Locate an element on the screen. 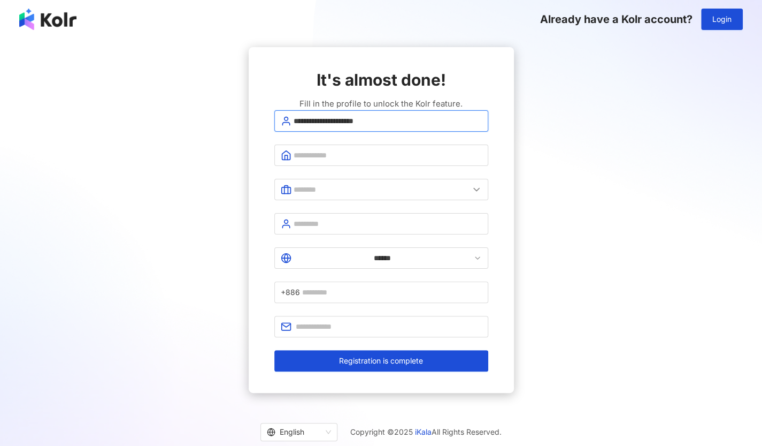 Image resolution: width=762 pixels, height=446 pixels. div: English is located at coordinates (294, 432).